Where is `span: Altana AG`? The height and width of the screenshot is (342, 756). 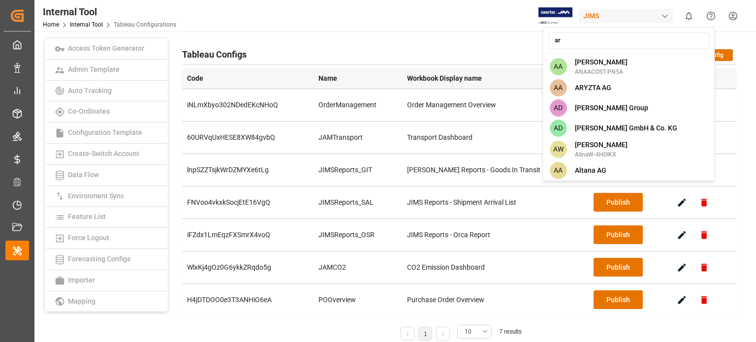 span: Altana AG is located at coordinates (590, 170).